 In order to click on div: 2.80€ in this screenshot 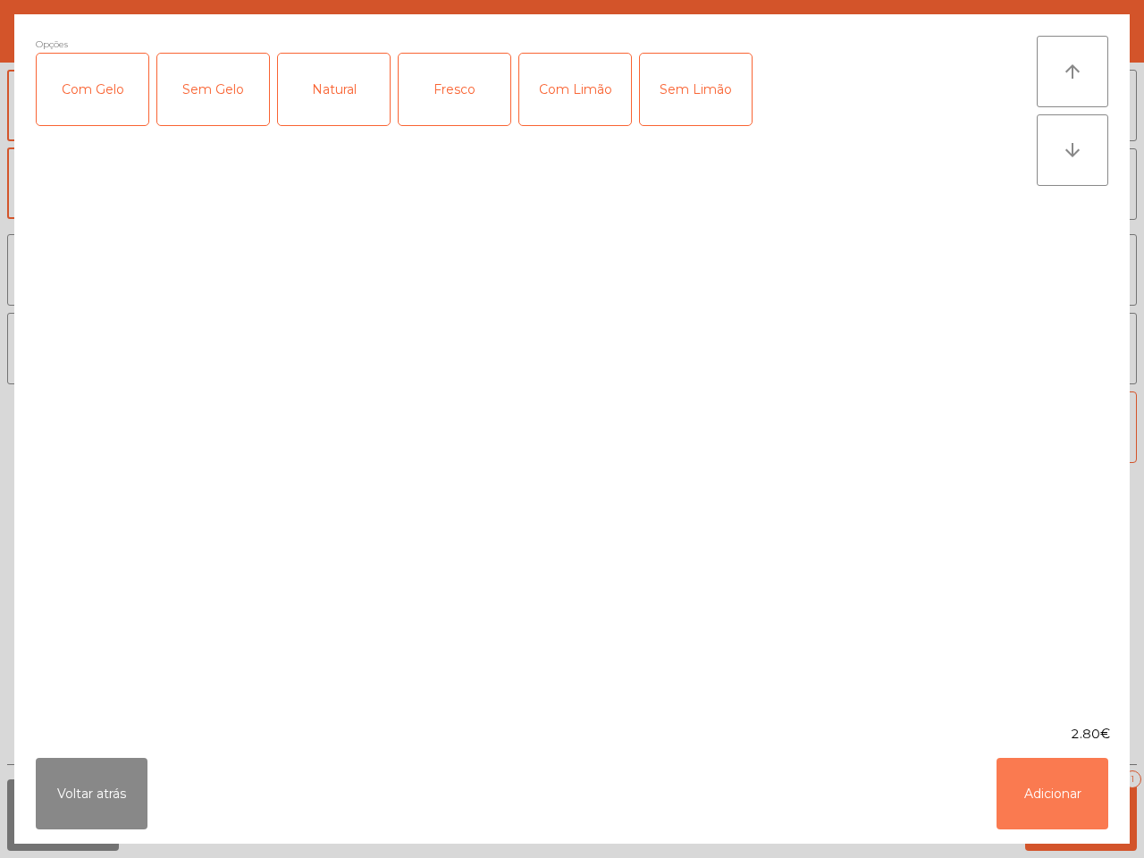, I will do `click(572, 734)`.